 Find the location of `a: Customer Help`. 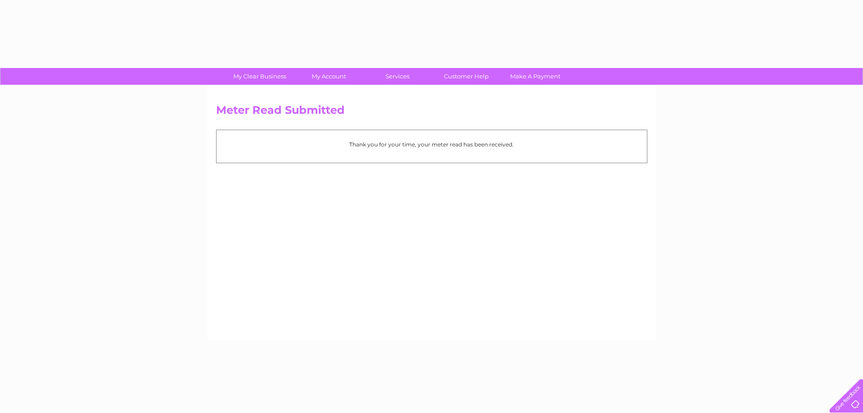

a: Customer Help is located at coordinates (466, 76).